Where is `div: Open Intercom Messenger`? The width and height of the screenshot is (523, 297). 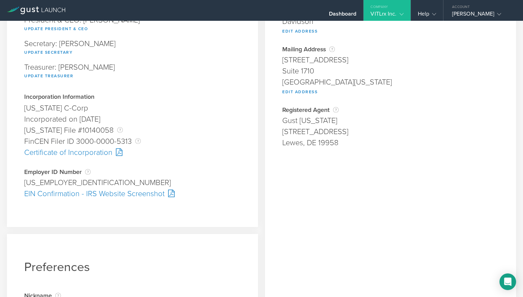 div: Open Intercom Messenger is located at coordinates (508, 281).